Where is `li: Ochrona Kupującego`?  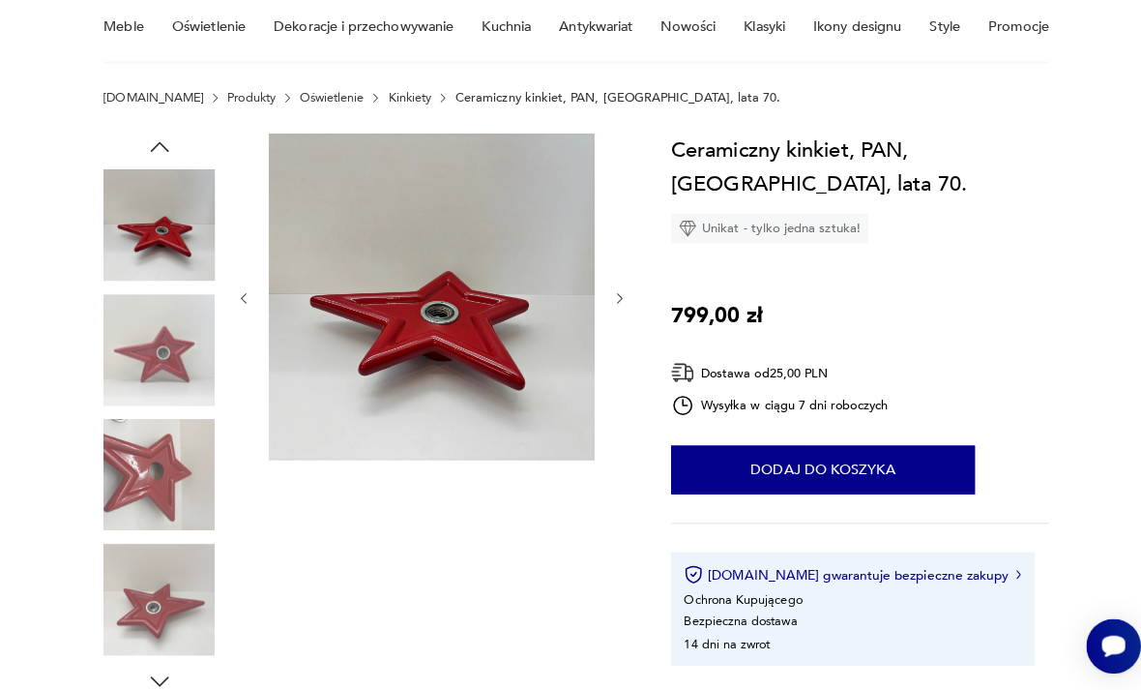
li: Ochrona Kupującego is located at coordinates (735, 594).